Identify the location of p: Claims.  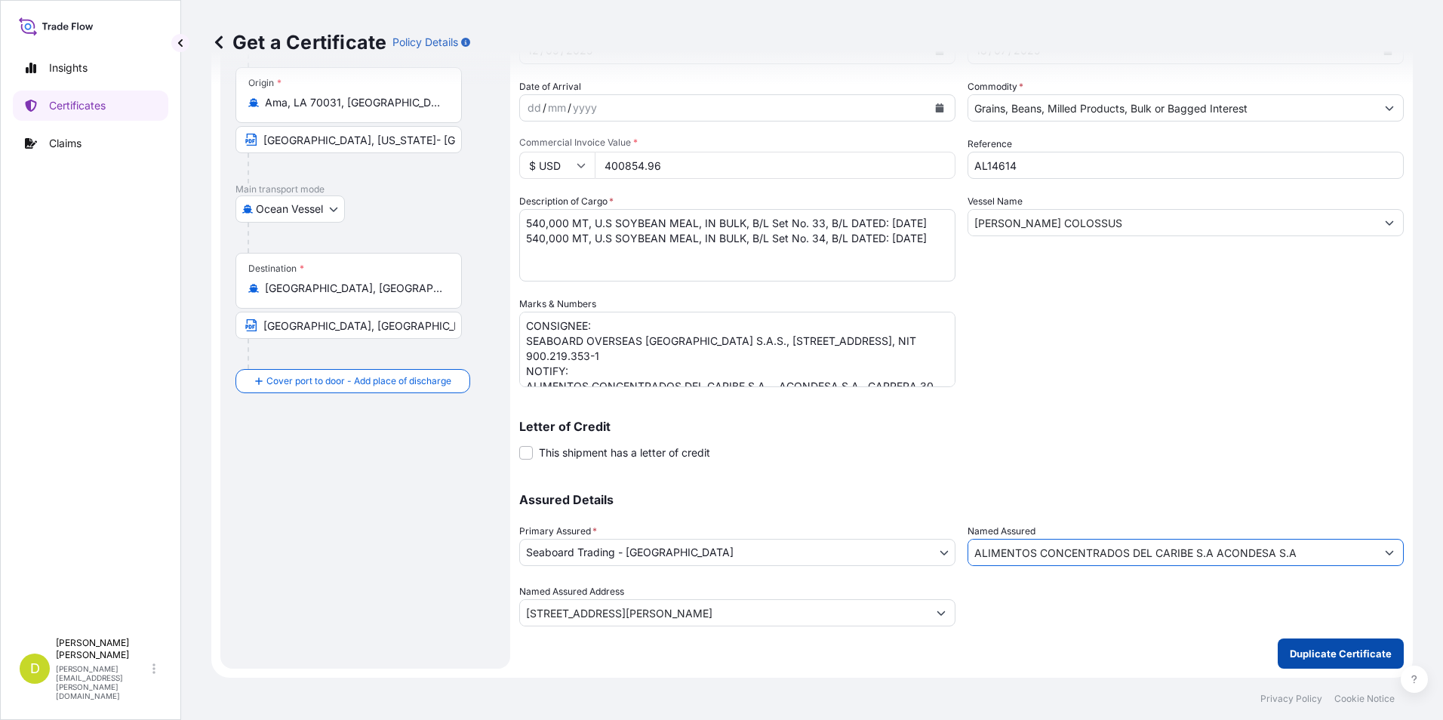
(65, 143).